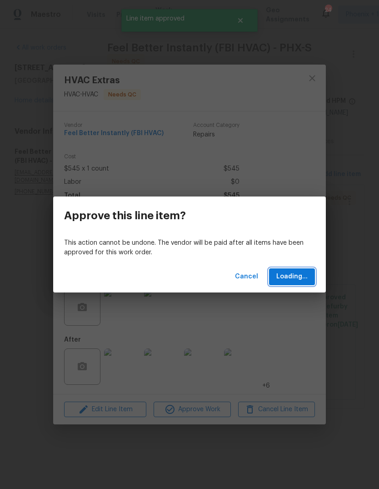  Describe the element at coordinates (246, 277) in the screenshot. I see `button: Cancel` at that location.